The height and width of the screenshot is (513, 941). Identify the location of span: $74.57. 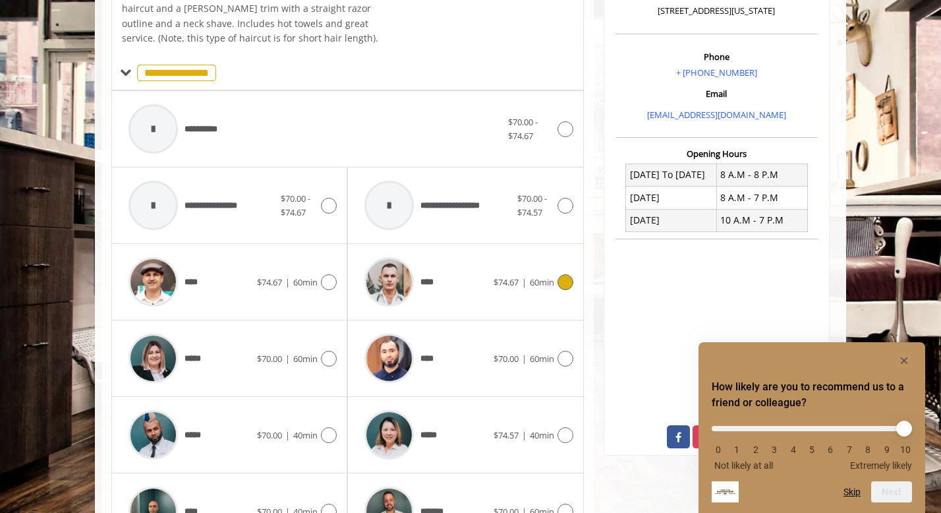
(506, 435).